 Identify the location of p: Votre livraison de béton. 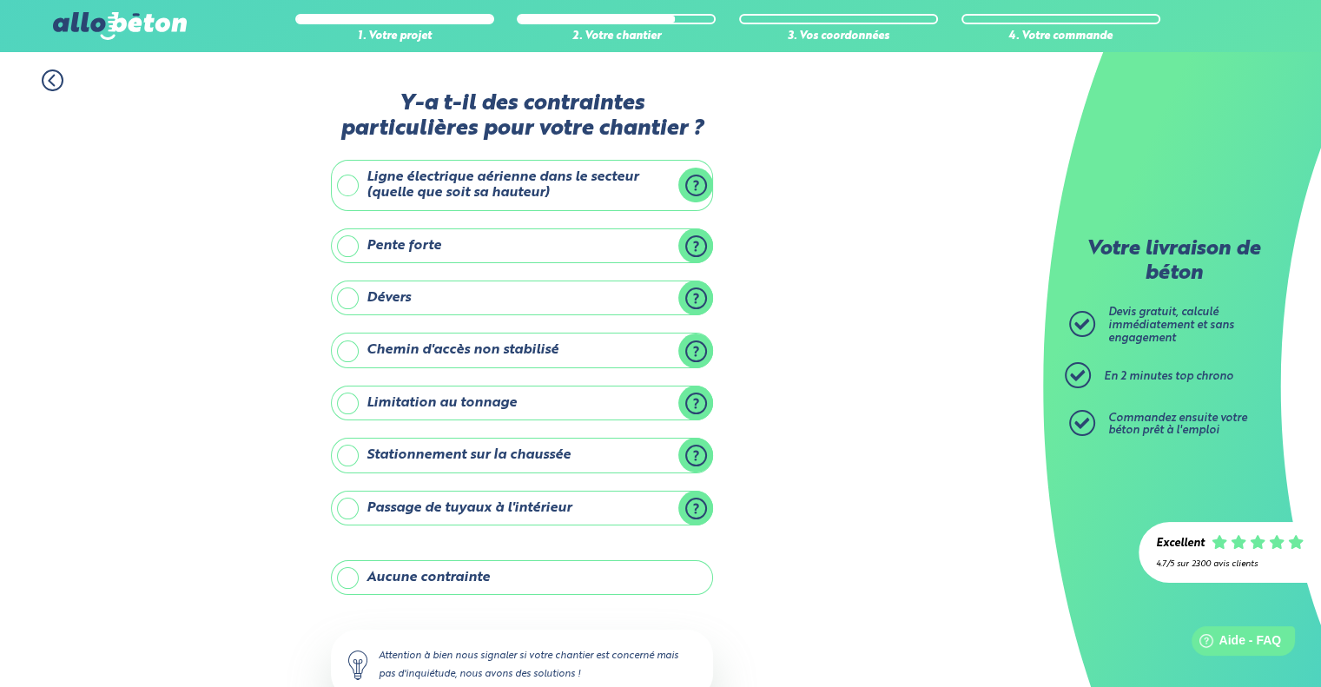
(1174, 262).